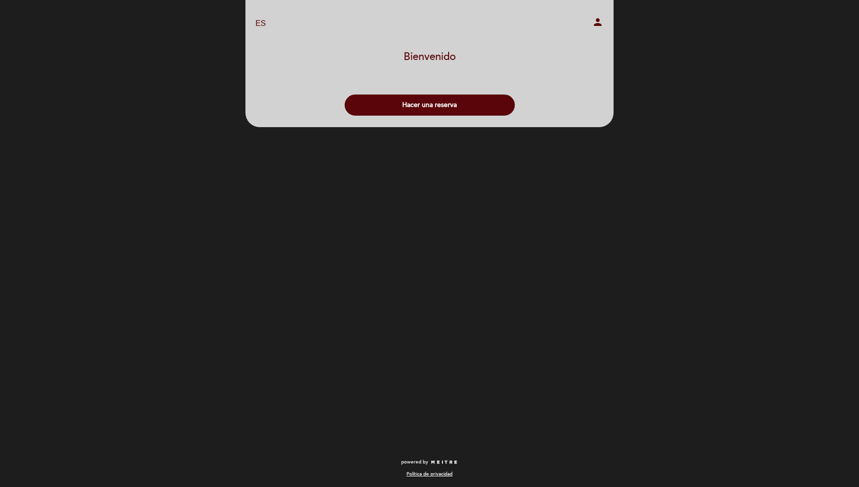  I want to click on a: powered by, so click(430, 462).